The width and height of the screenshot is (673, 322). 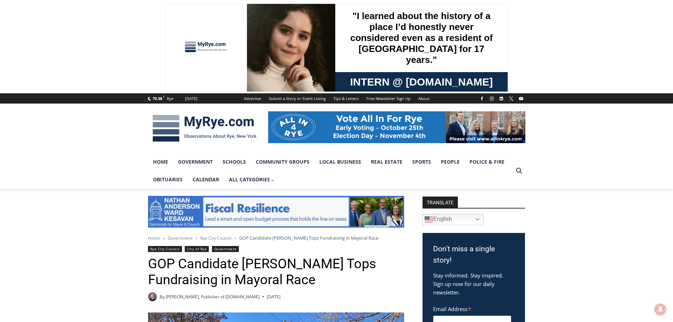 What do you see at coordinates (346, 98) in the screenshot?
I see `a: Tips & Letters` at bounding box center [346, 98].